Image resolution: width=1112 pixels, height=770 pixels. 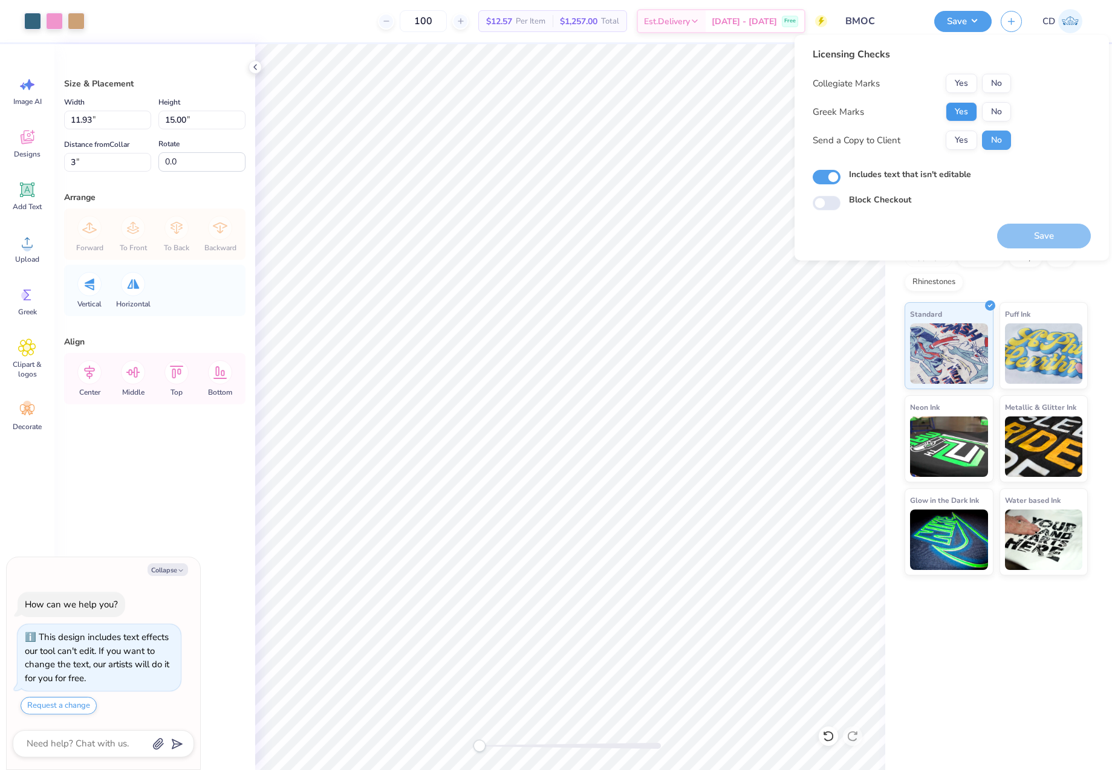 I want to click on label: Height, so click(x=169, y=102).